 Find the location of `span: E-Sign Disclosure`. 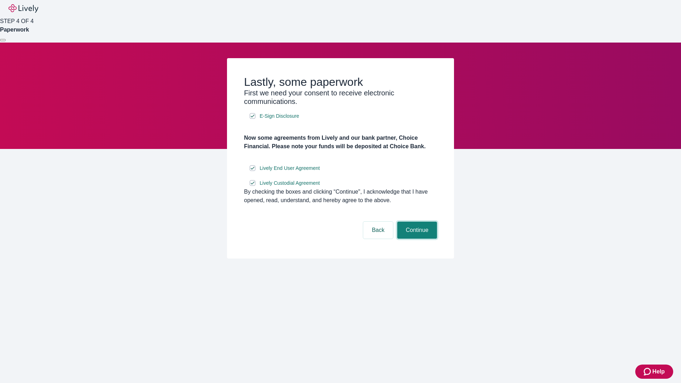

span: E-Sign Disclosure is located at coordinates (279, 116).